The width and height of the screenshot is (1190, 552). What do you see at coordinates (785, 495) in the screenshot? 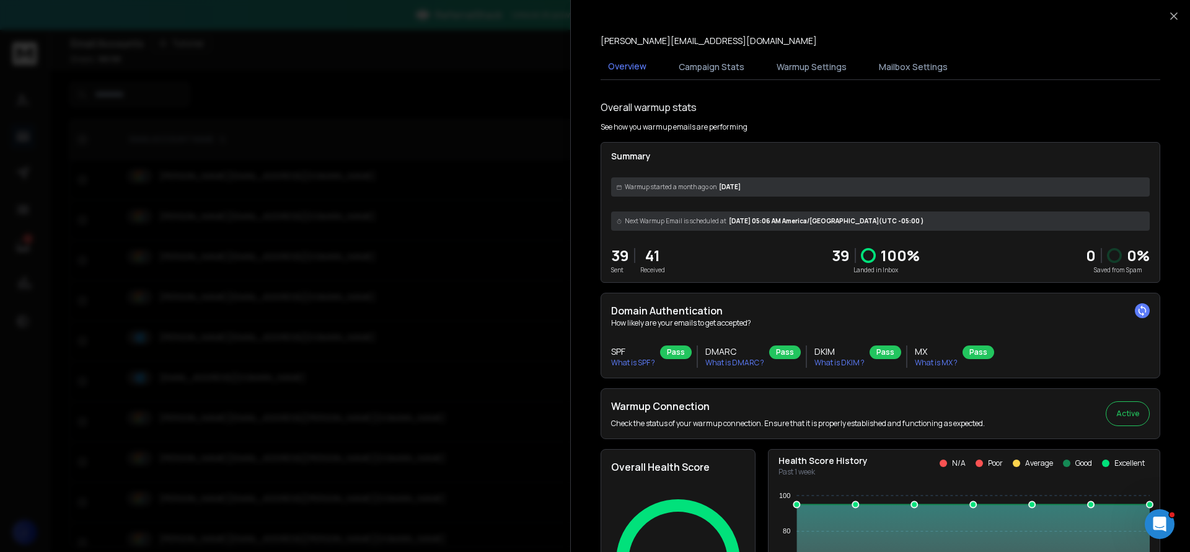
I see `tspan: 100` at bounding box center [785, 495].